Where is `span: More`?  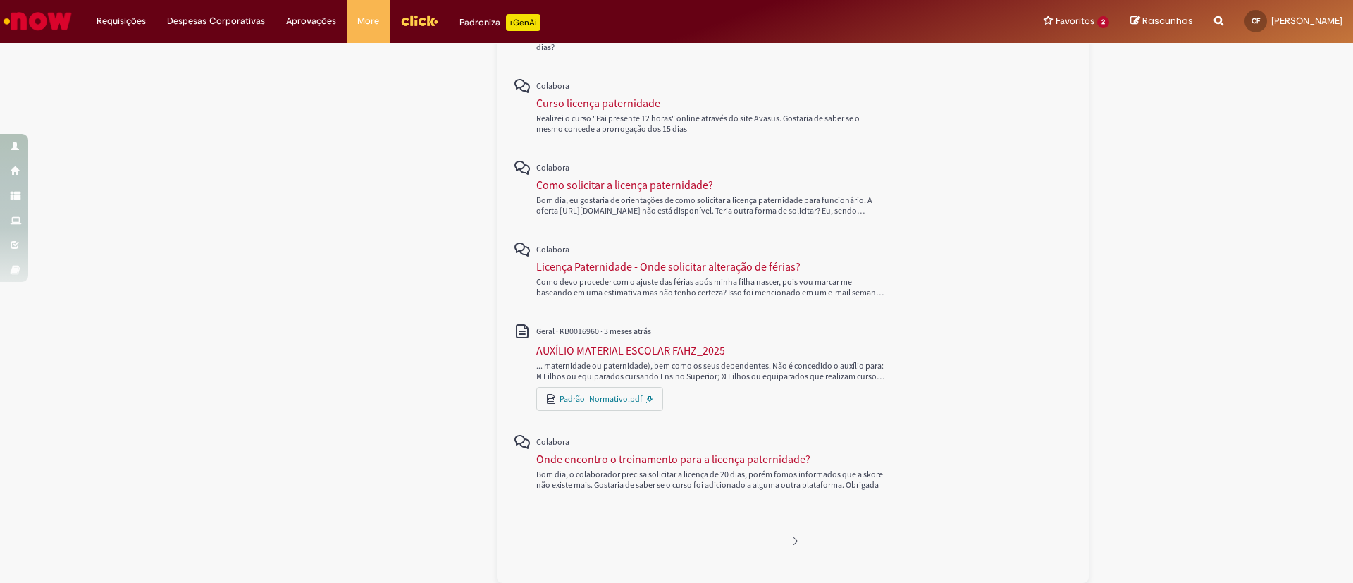 span: More is located at coordinates (368, 21).